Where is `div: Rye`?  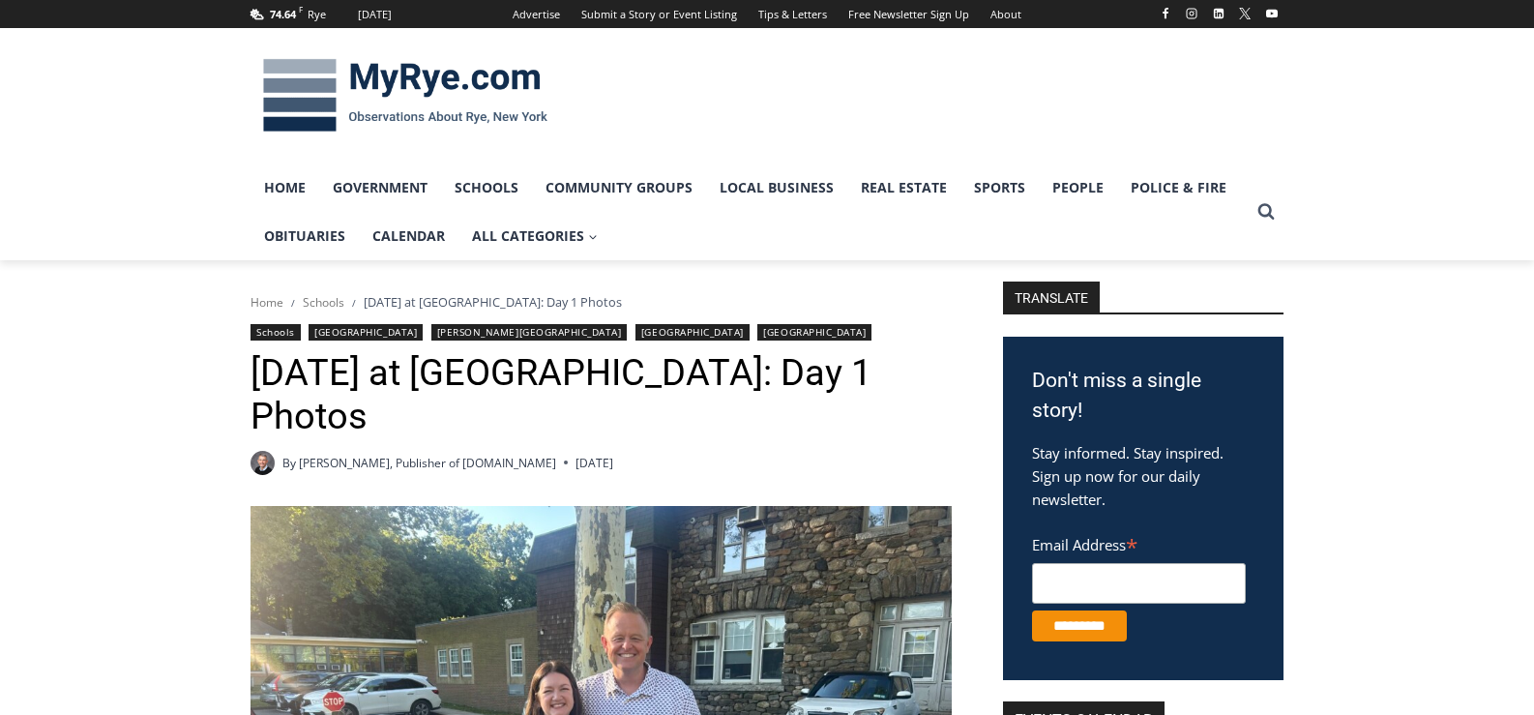
div: Rye is located at coordinates (316, 15).